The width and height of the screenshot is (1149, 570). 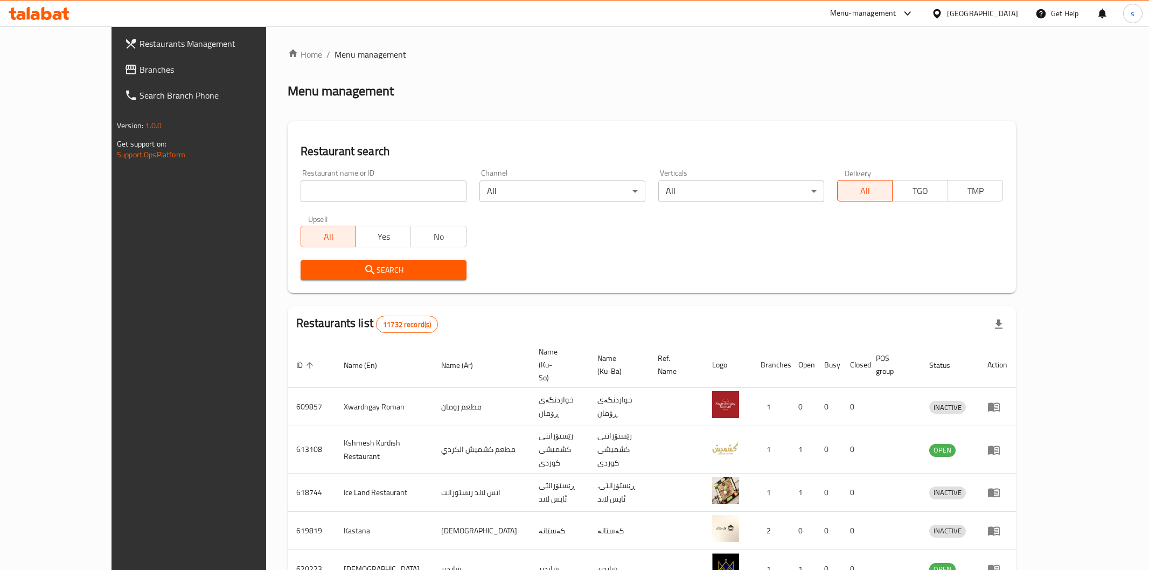 What do you see at coordinates (481, 450) in the screenshot?
I see `td: مطعم كشميش الكردي` at bounding box center [481, 450].